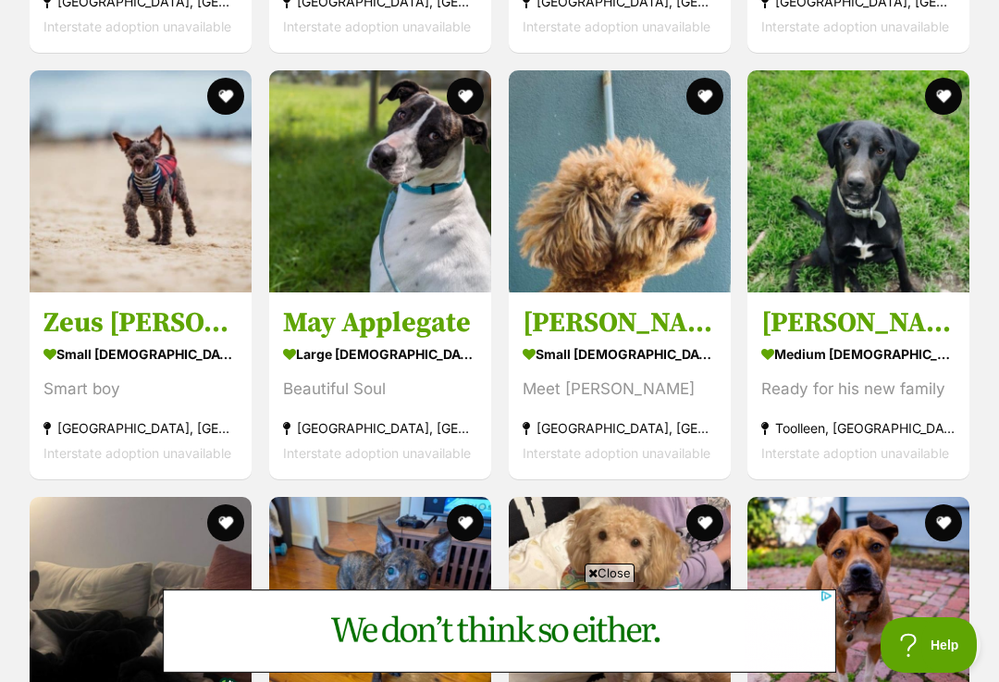 The height and width of the screenshot is (682, 999). Describe the element at coordinates (380, 388) in the screenshot. I see `div: Beautiful Soul` at that location.